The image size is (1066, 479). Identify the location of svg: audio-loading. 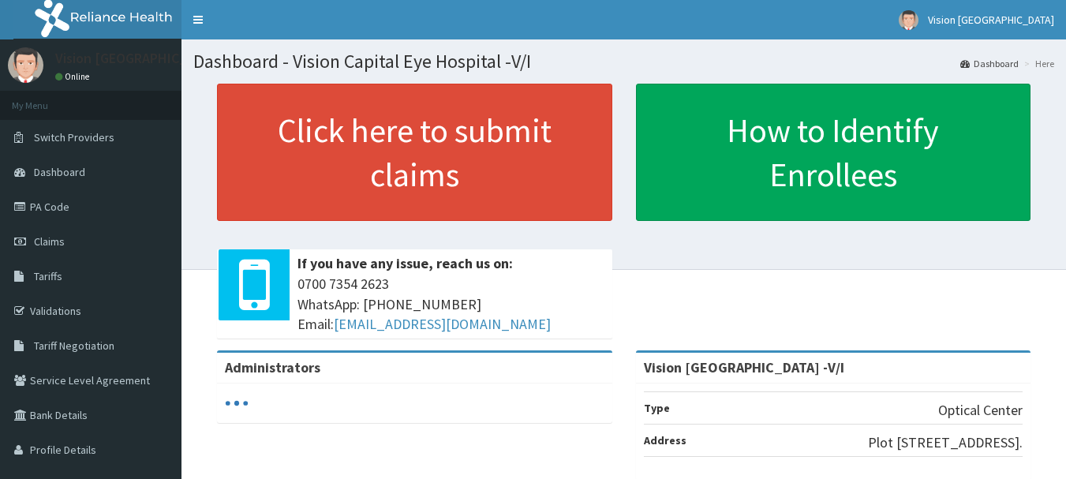
(237, 403).